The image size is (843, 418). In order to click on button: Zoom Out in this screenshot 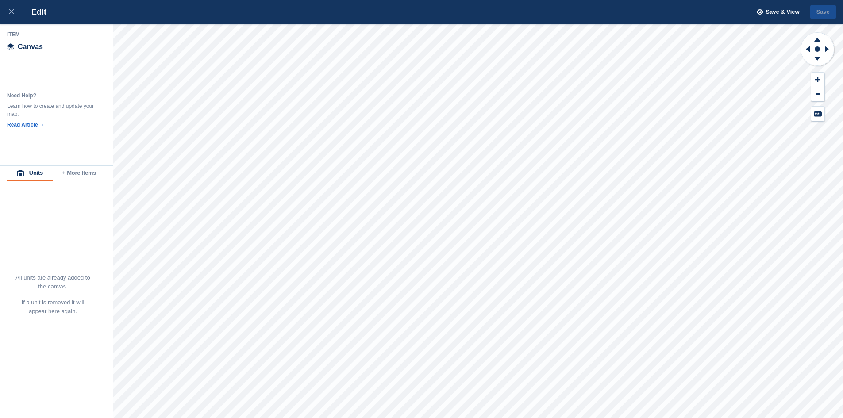, I will do `click(818, 94)`.